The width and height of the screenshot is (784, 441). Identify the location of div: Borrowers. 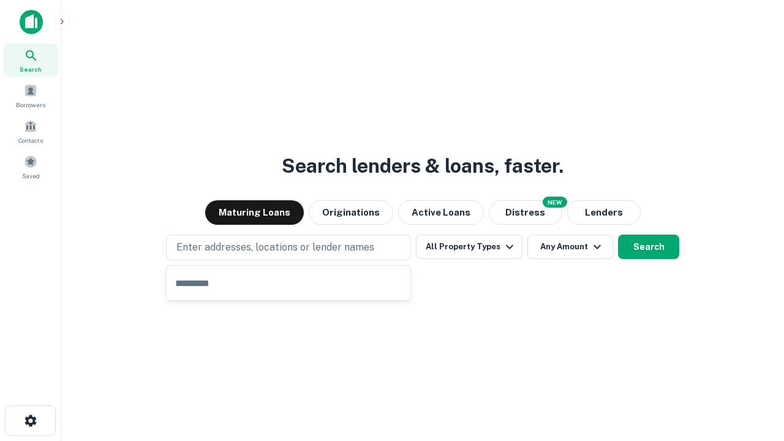
(31, 96).